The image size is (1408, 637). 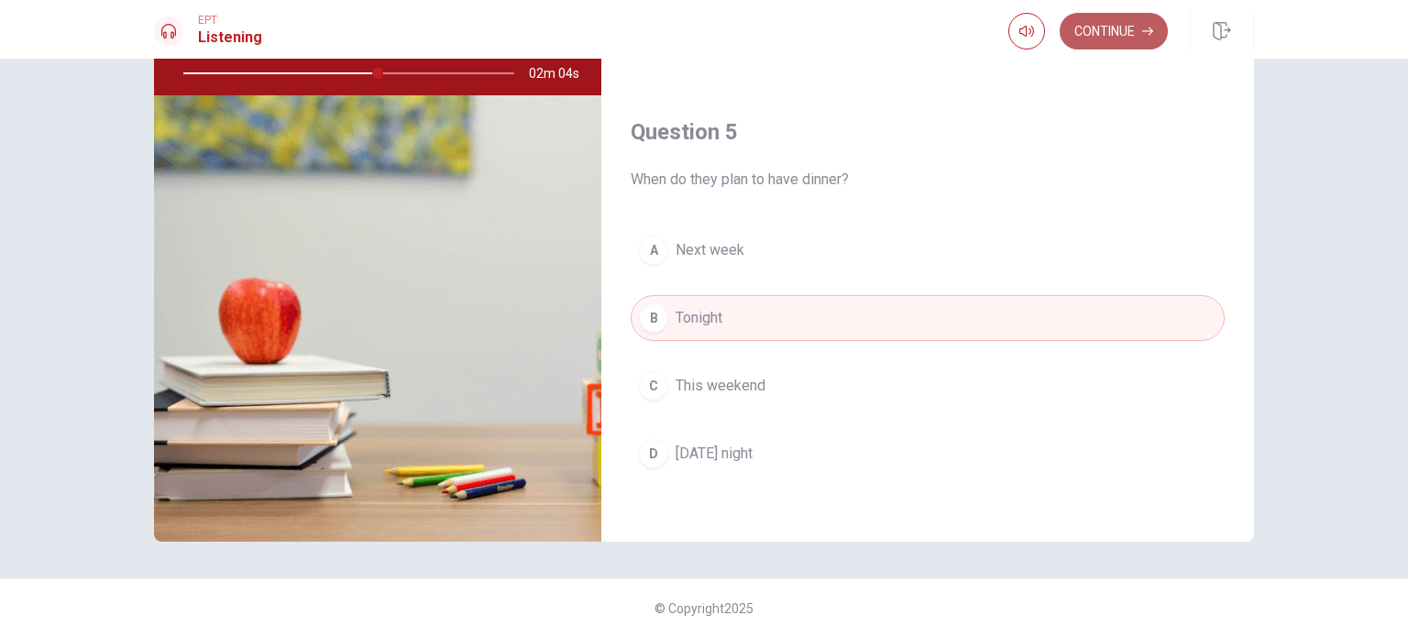 What do you see at coordinates (709, 250) in the screenshot?
I see `span: Next week` at bounding box center [709, 250].